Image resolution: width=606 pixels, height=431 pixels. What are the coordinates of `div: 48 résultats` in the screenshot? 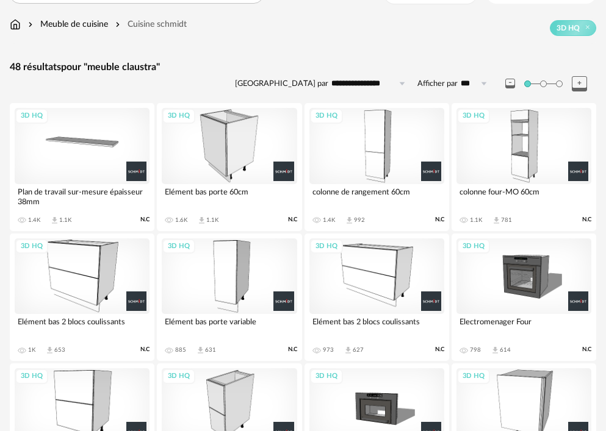 It's located at (303, 67).